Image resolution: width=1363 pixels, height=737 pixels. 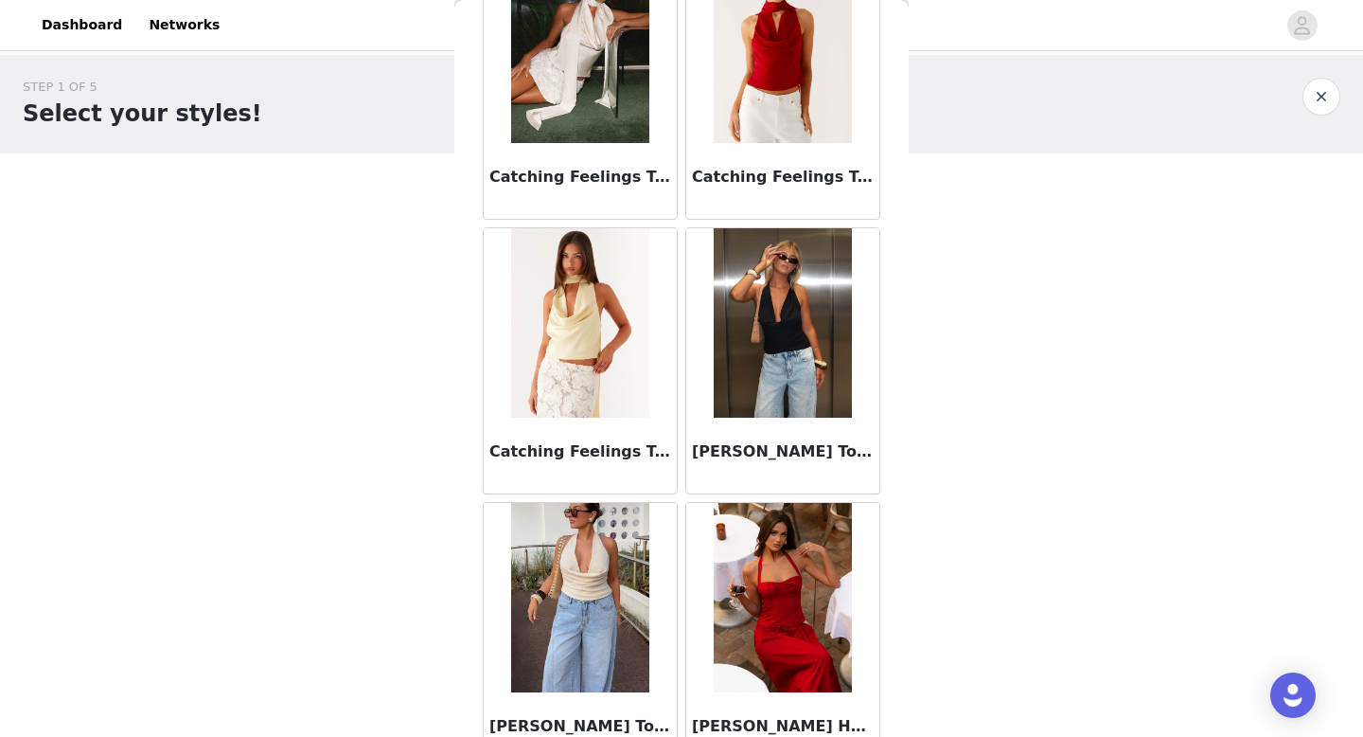 I want to click on img: Catching Feelings Top - Yellow, so click(x=579, y=323).